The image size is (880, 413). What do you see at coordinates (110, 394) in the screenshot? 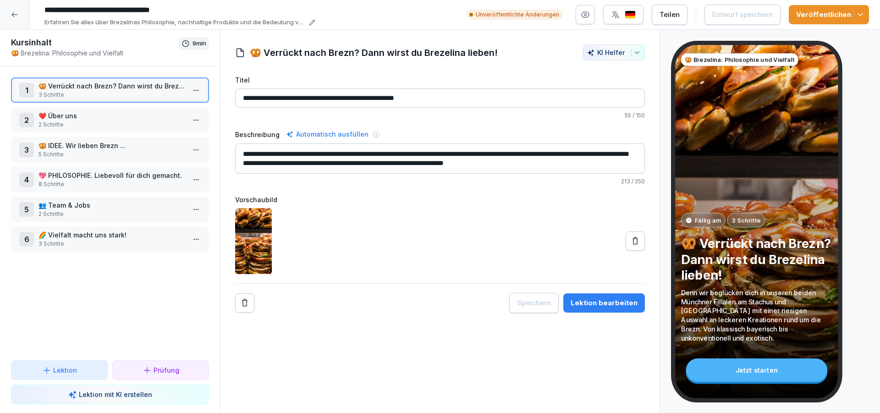
I see `button: Lektion mit KI erstellen` at bounding box center [110, 394].